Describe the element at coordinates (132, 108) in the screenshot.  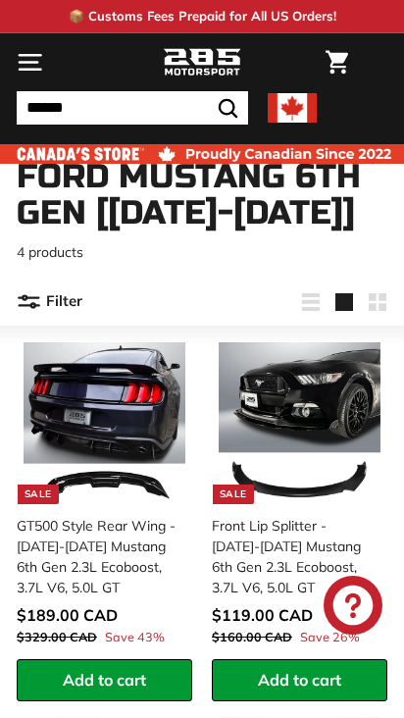
I see `input: Search` at that location.